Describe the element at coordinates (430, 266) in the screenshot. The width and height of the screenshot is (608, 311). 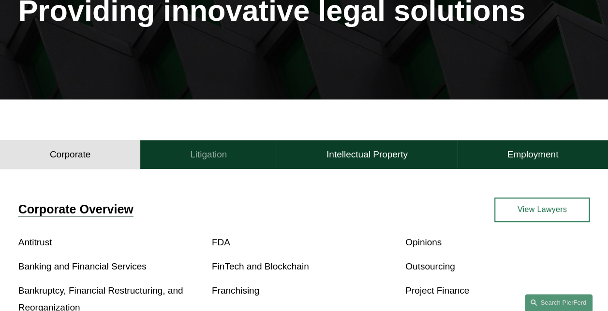
I see `a: Outsourcing` at that location.